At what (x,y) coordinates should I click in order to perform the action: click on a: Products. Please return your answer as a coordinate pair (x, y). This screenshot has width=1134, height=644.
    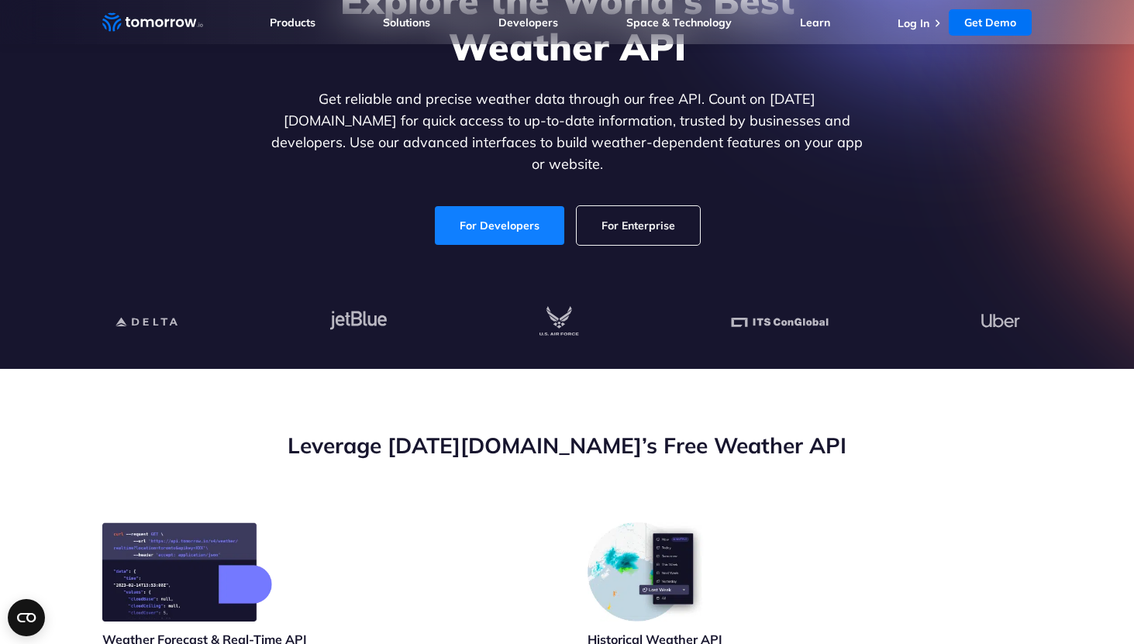
    Looking at the image, I should click on (292, 22).